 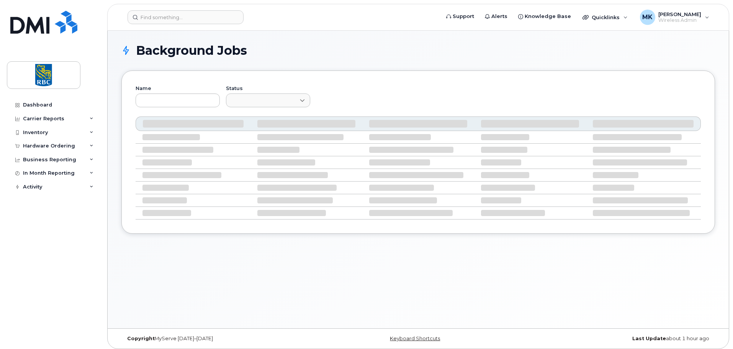 What do you see at coordinates (649, 338) in the screenshot?
I see `strong: Last Update` at bounding box center [649, 338].